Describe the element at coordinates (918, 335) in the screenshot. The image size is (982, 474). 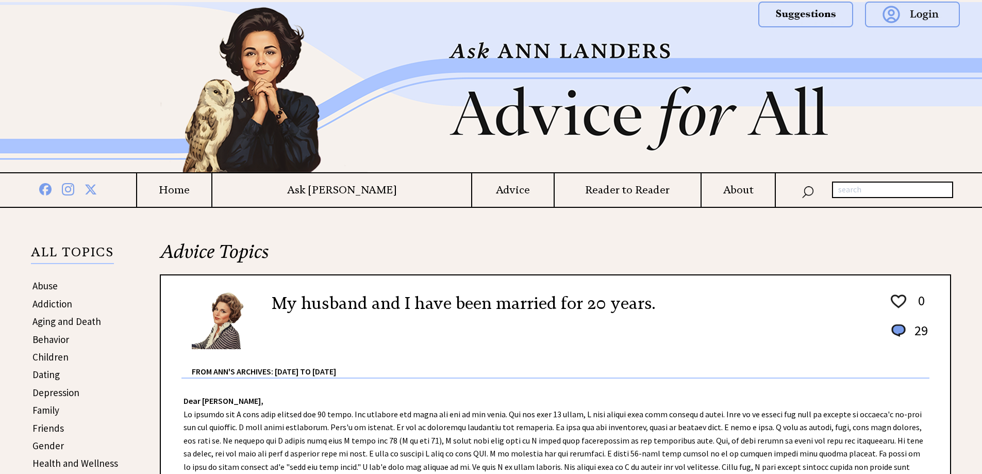
I see `td: 29` at that location.